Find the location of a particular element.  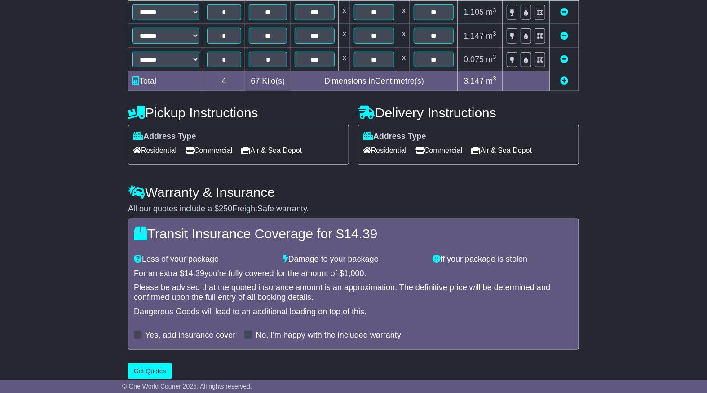

span: 250 is located at coordinates (226, 209).